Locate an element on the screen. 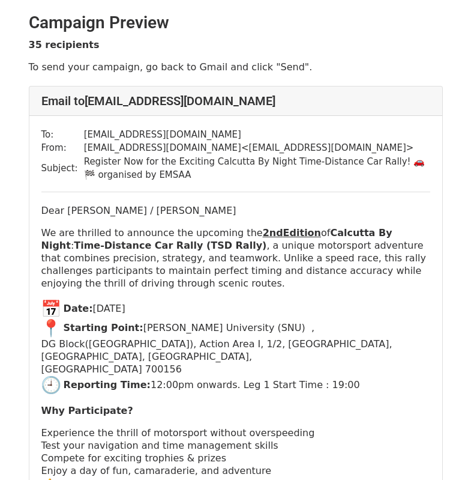 The image size is (471, 480). strong: Date: is located at coordinates (78, 307).